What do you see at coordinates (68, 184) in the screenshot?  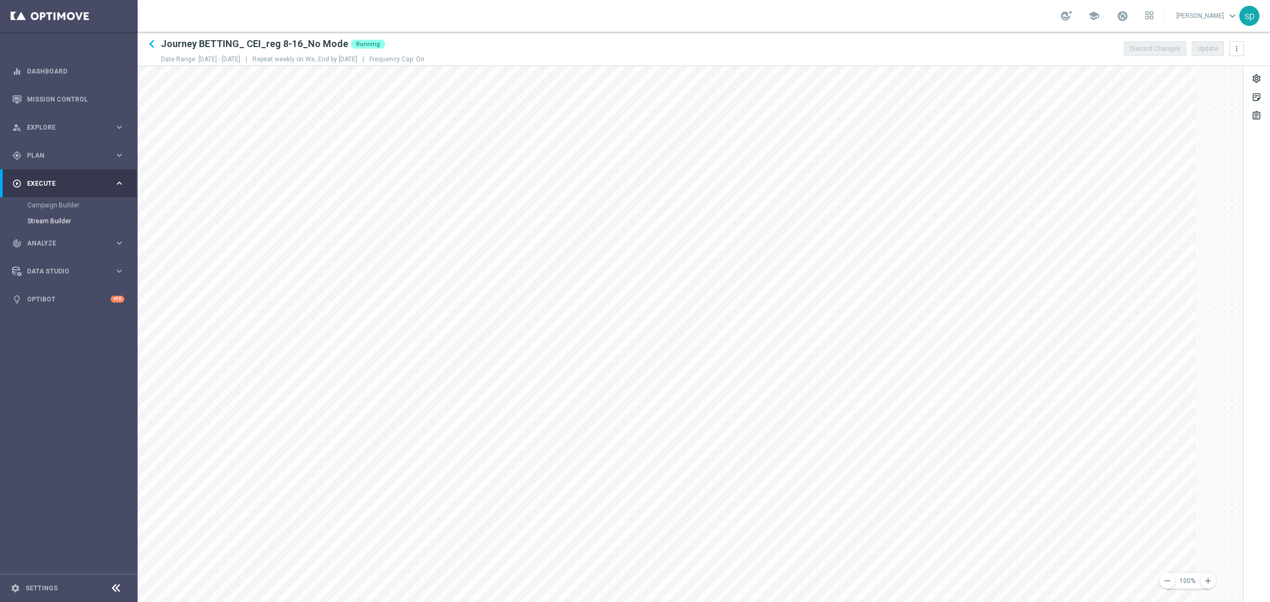 I see `button: play_circle_outline Execute keyboard_arrow_right` at bounding box center [68, 184].